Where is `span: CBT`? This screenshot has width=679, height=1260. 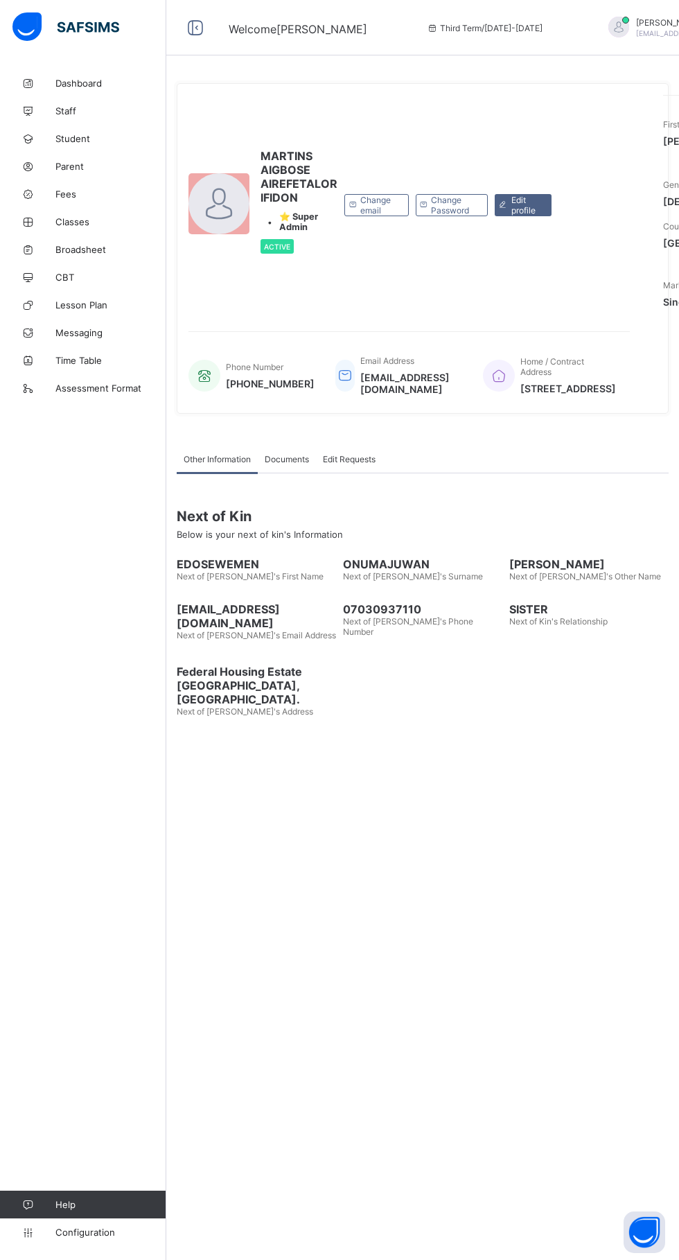
span: CBT is located at coordinates (111, 277).